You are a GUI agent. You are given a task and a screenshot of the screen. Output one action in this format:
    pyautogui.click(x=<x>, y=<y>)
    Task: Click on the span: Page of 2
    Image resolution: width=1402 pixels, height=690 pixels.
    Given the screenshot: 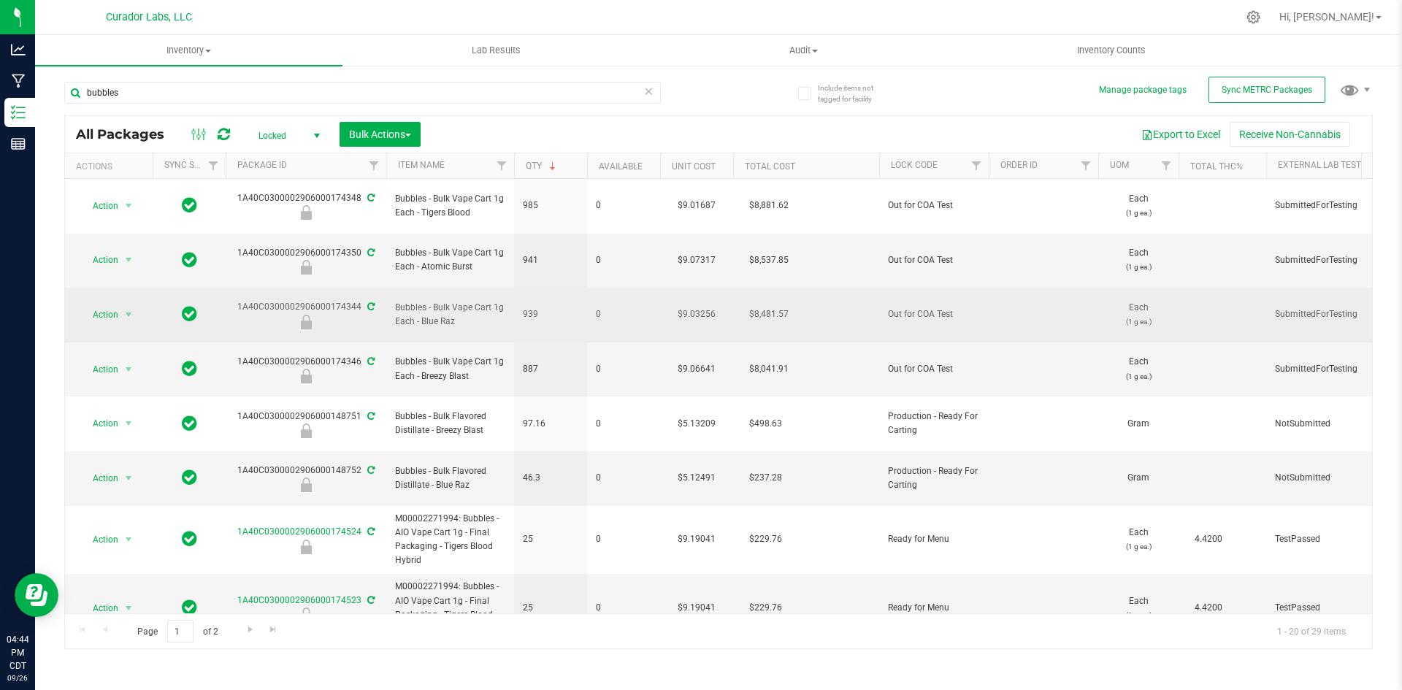 What is the action you would take?
    pyautogui.click(x=177, y=631)
    